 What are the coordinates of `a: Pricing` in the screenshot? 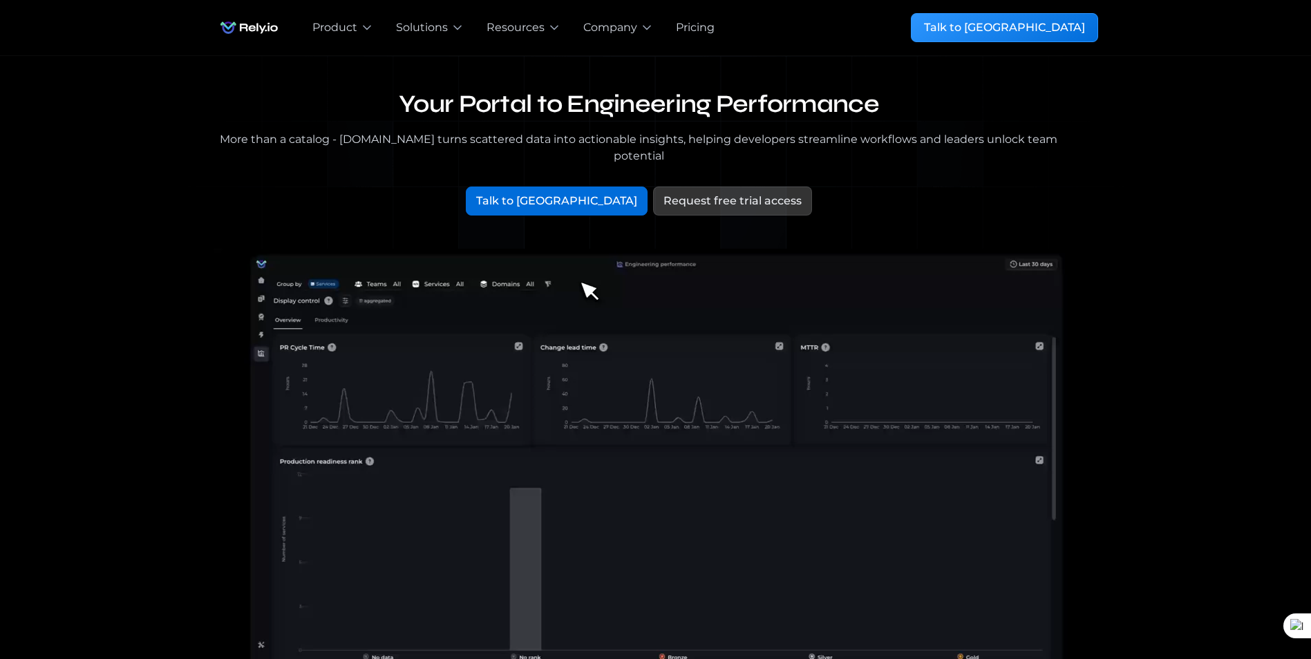 It's located at (695, 28).